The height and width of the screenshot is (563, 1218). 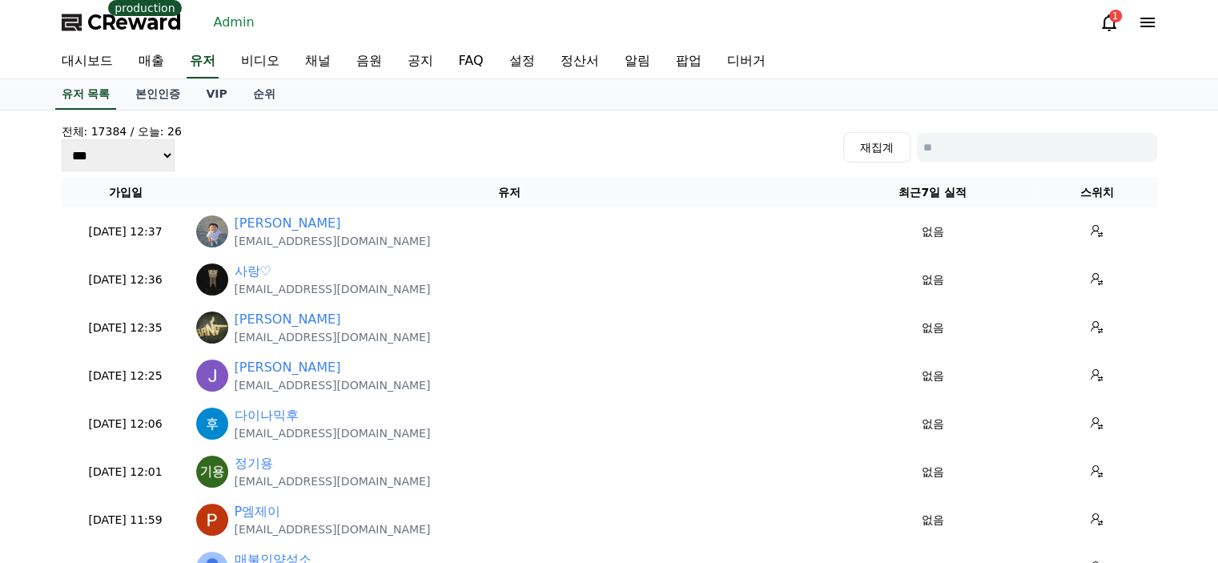 I want to click on a: Home, so click(x=55, y=469).